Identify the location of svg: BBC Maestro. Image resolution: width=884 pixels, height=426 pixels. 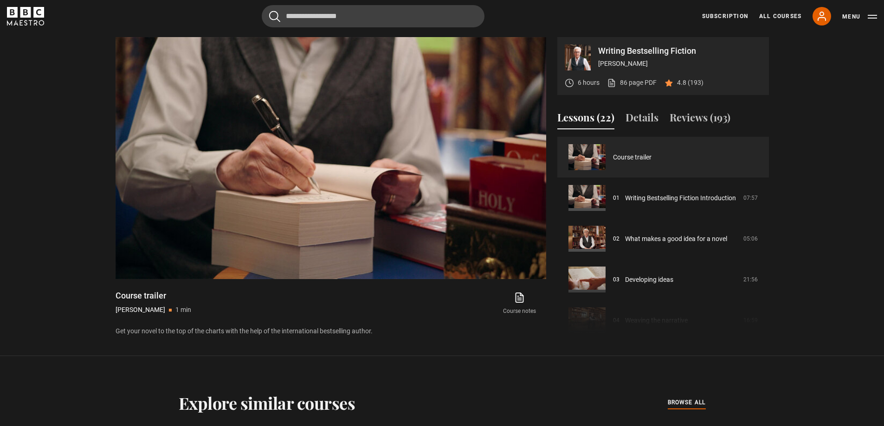
(26, 16).